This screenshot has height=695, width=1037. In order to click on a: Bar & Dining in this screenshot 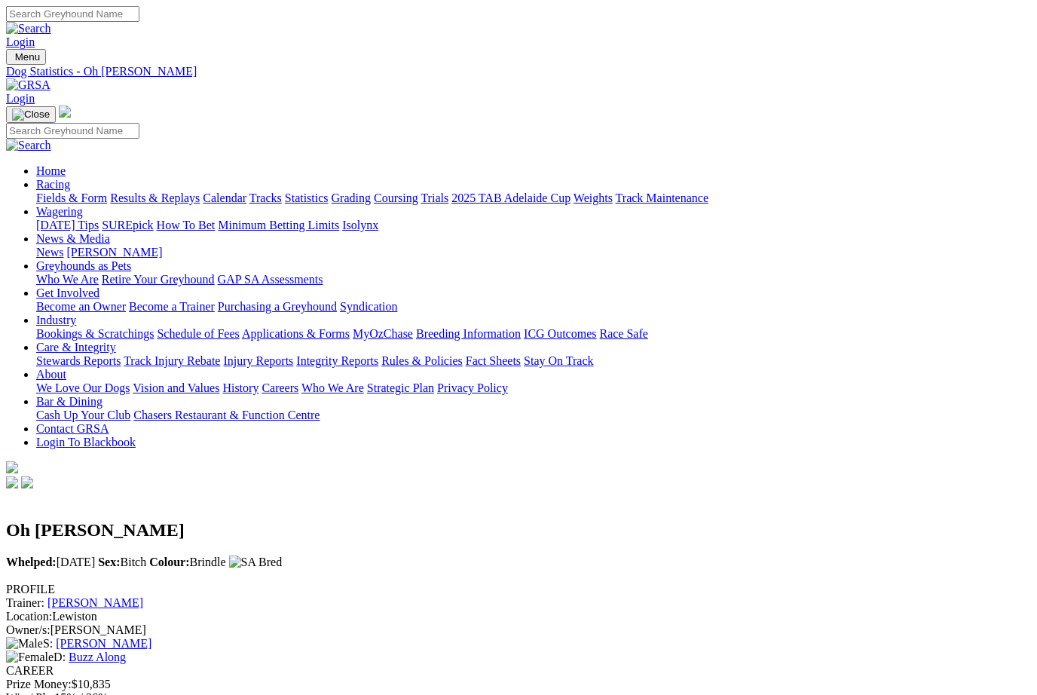, I will do `click(69, 401)`.